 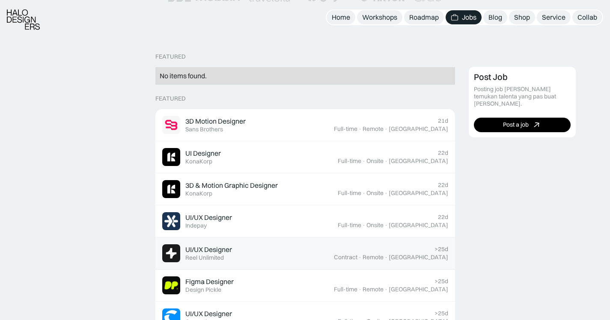 I want to click on div: Figma Designer, so click(x=209, y=281).